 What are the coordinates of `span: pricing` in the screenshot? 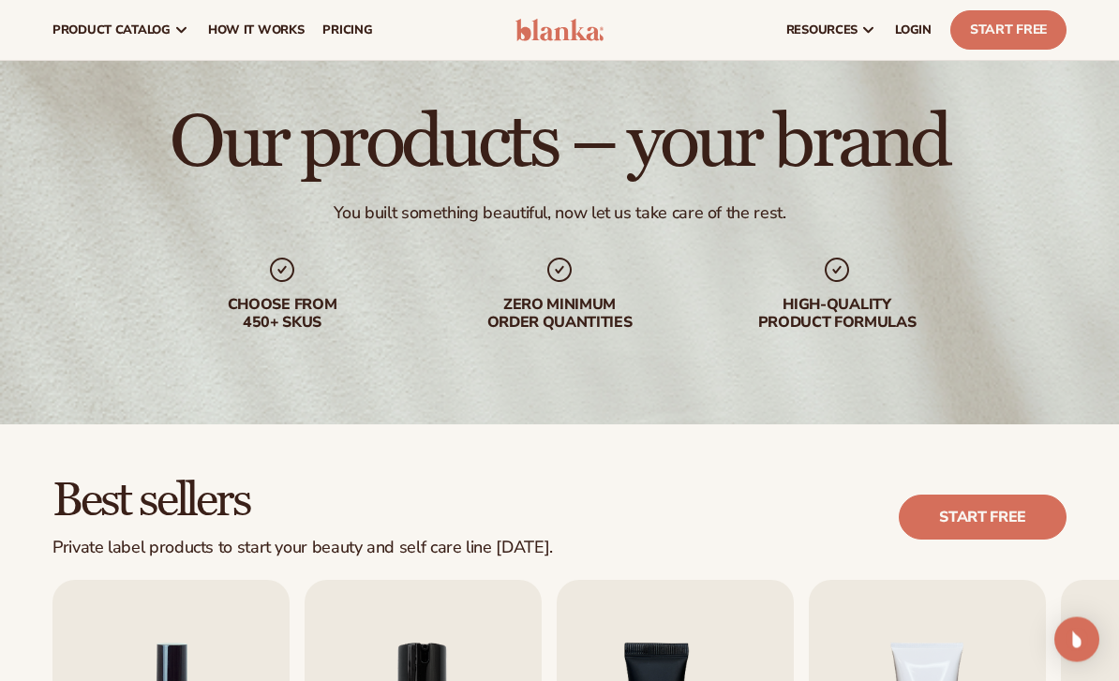 It's located at (347, 30).